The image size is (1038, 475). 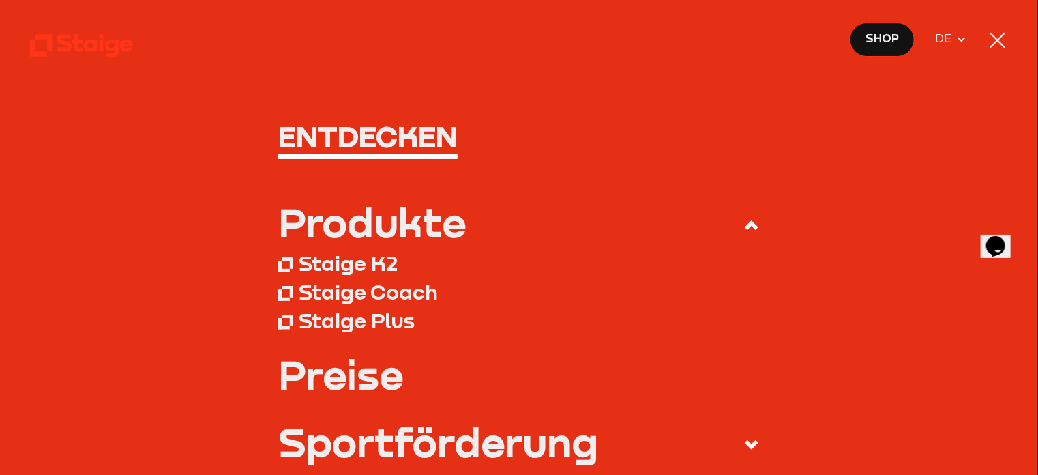 What do you see at coordinates (882, 40) in the screenshot?
I see `a: Shop` at bounding box center [882, 40].